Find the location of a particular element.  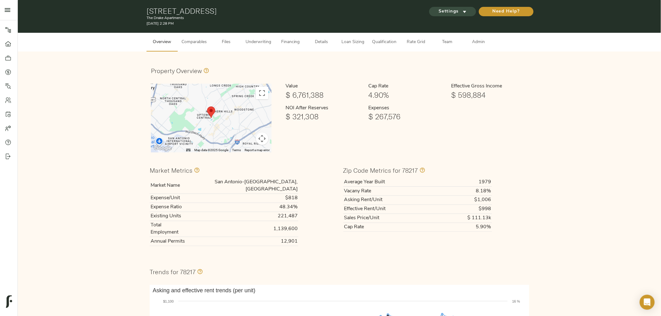

h1: 4.90% is located at coordinates (407, 95).